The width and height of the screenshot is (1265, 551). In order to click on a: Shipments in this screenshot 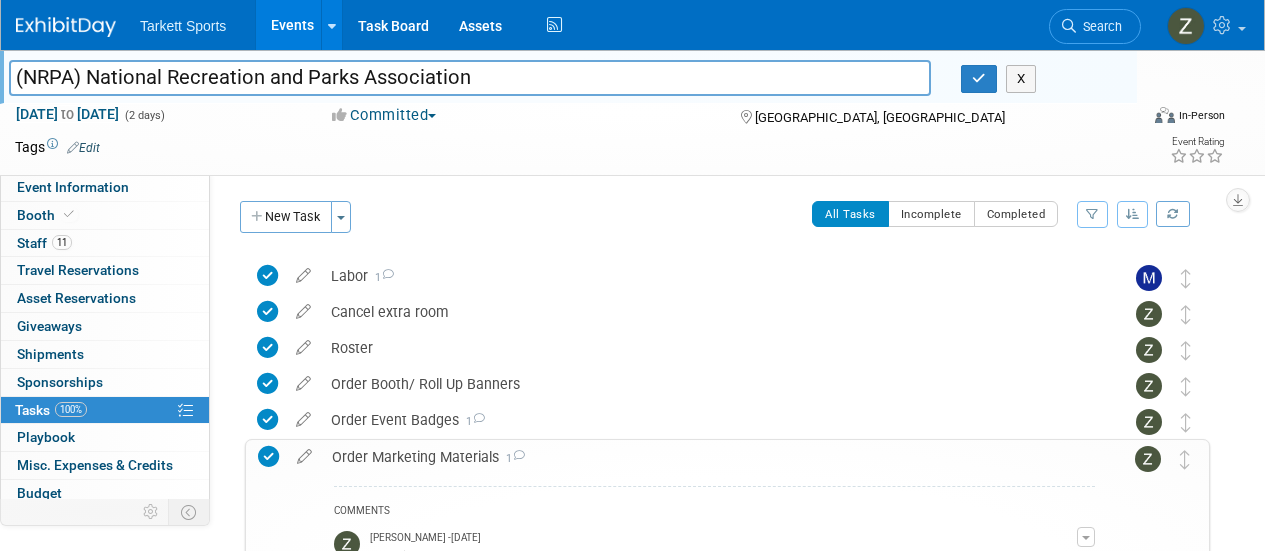, I will do `click(105, 354)`.